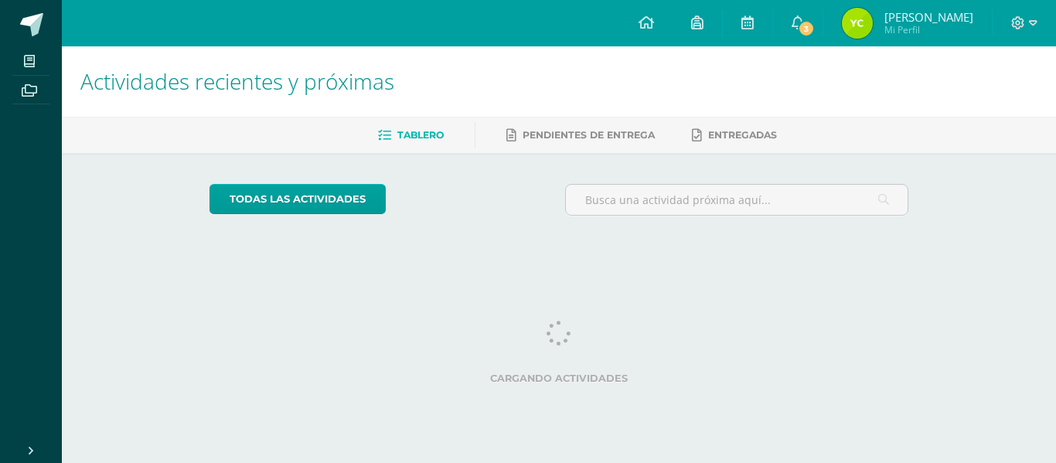 The width and height of the screenshot is (1056, 463). I want to click on span: Entregadas, so click(742, 135).